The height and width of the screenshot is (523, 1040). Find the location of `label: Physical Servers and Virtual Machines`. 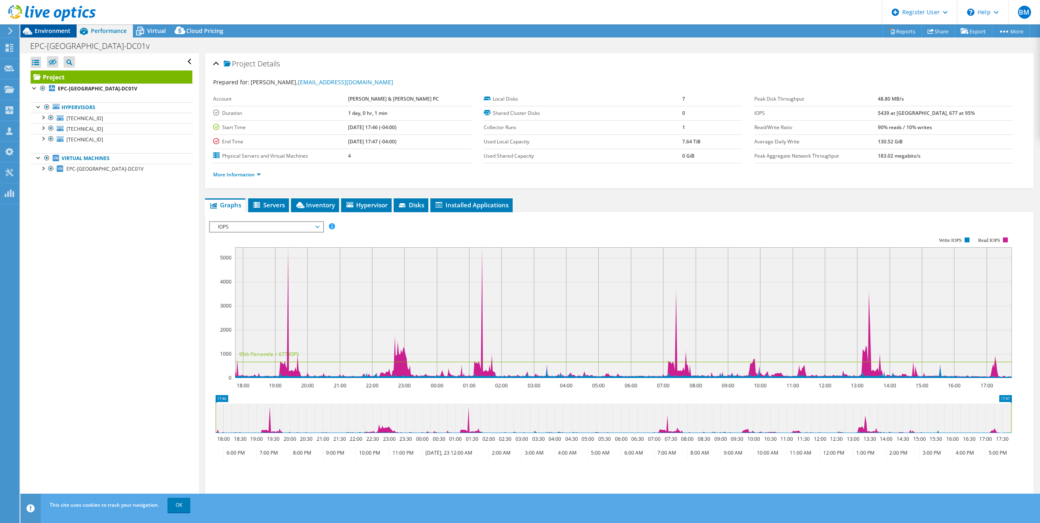

label: Physical Servers and Virtual Machines is located at coordinates (280, 156).